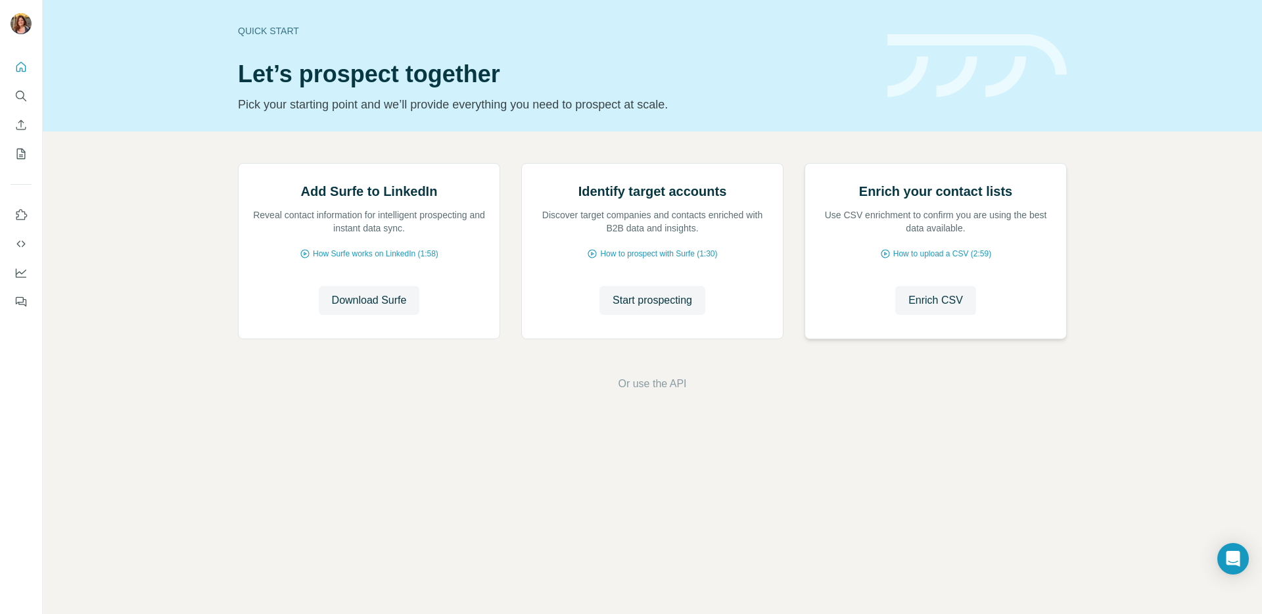  I want to click on span: Download Surfe, so click(369, 300).